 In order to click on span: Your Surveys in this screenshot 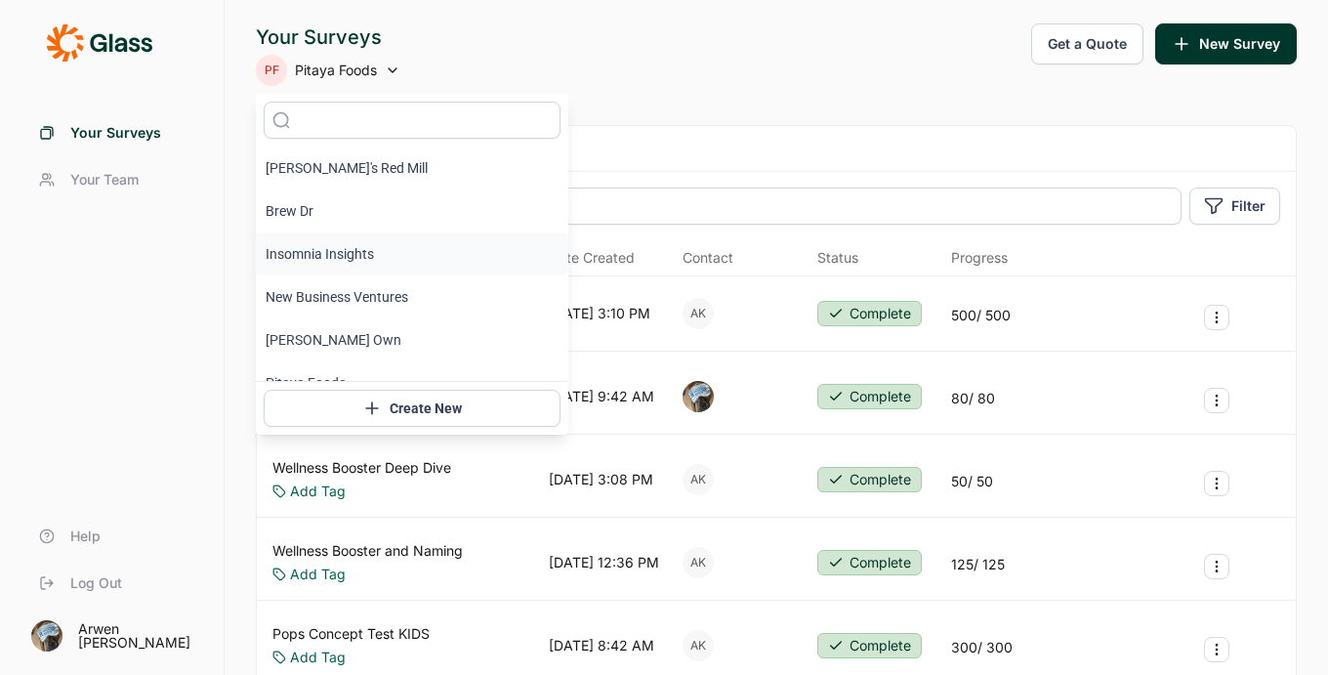, I will do `click(115, 133)`.